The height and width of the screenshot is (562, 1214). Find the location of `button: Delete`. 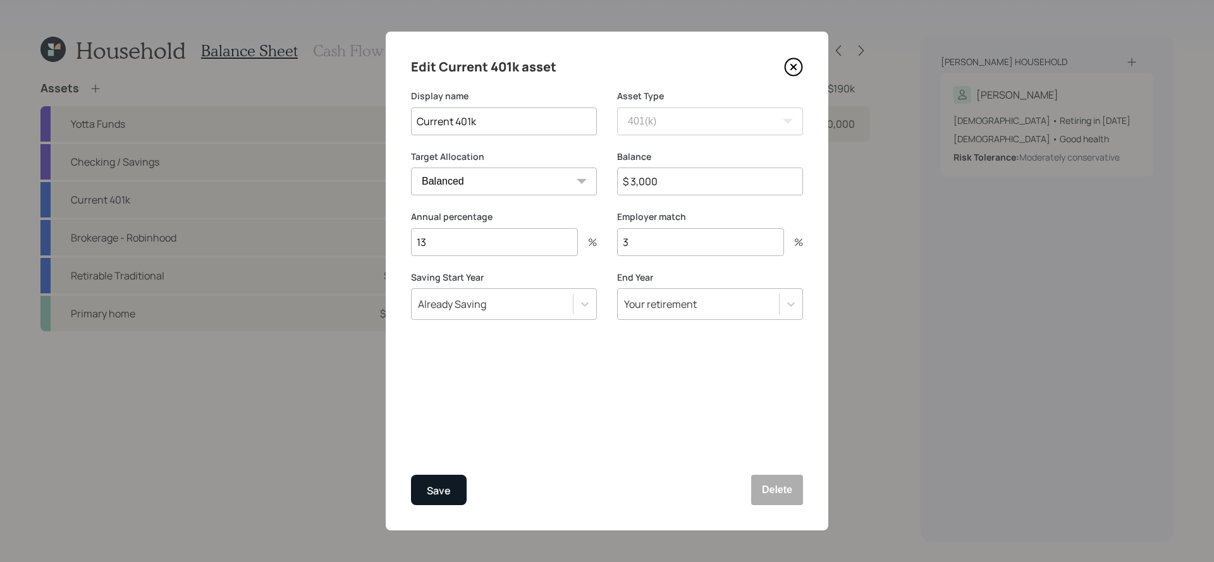

button: Delete is located at coordinates (777, 490).